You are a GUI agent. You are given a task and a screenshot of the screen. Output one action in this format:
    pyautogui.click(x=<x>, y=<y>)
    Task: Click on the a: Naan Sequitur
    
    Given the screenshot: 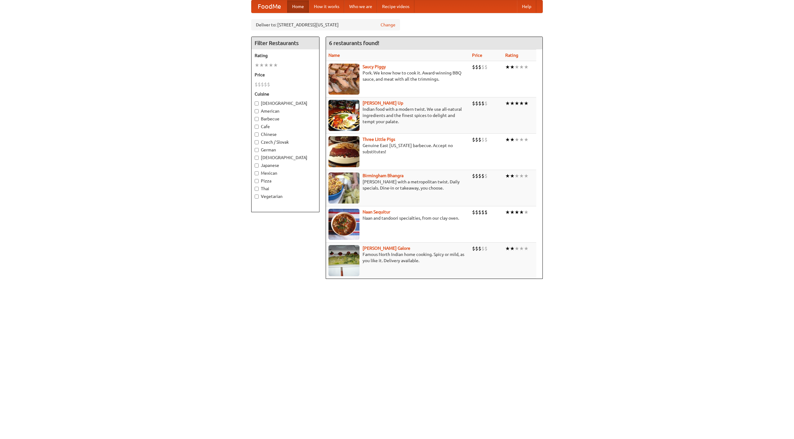 What is the action you would take?
    pyautogui.click(x=376, y=212)
    